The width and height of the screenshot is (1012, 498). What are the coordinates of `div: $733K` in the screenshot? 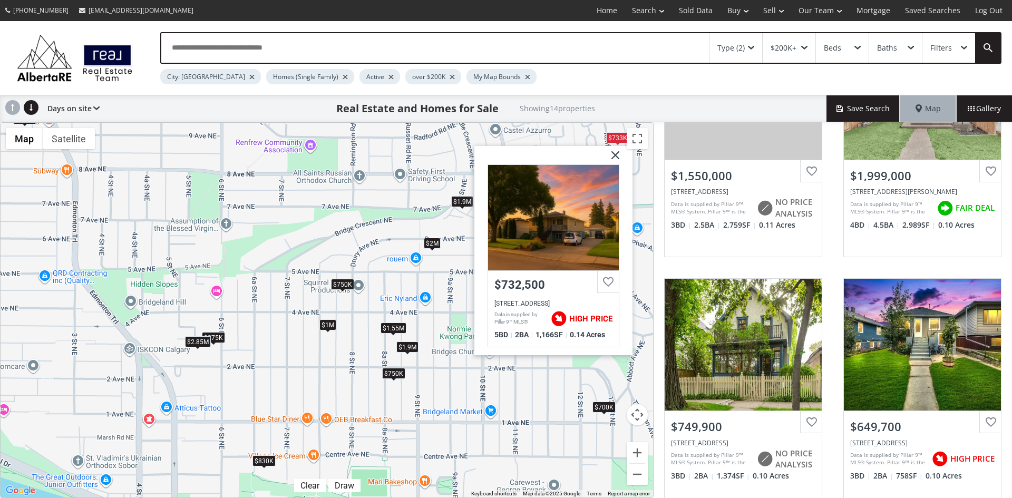 It's located at (618, 138).